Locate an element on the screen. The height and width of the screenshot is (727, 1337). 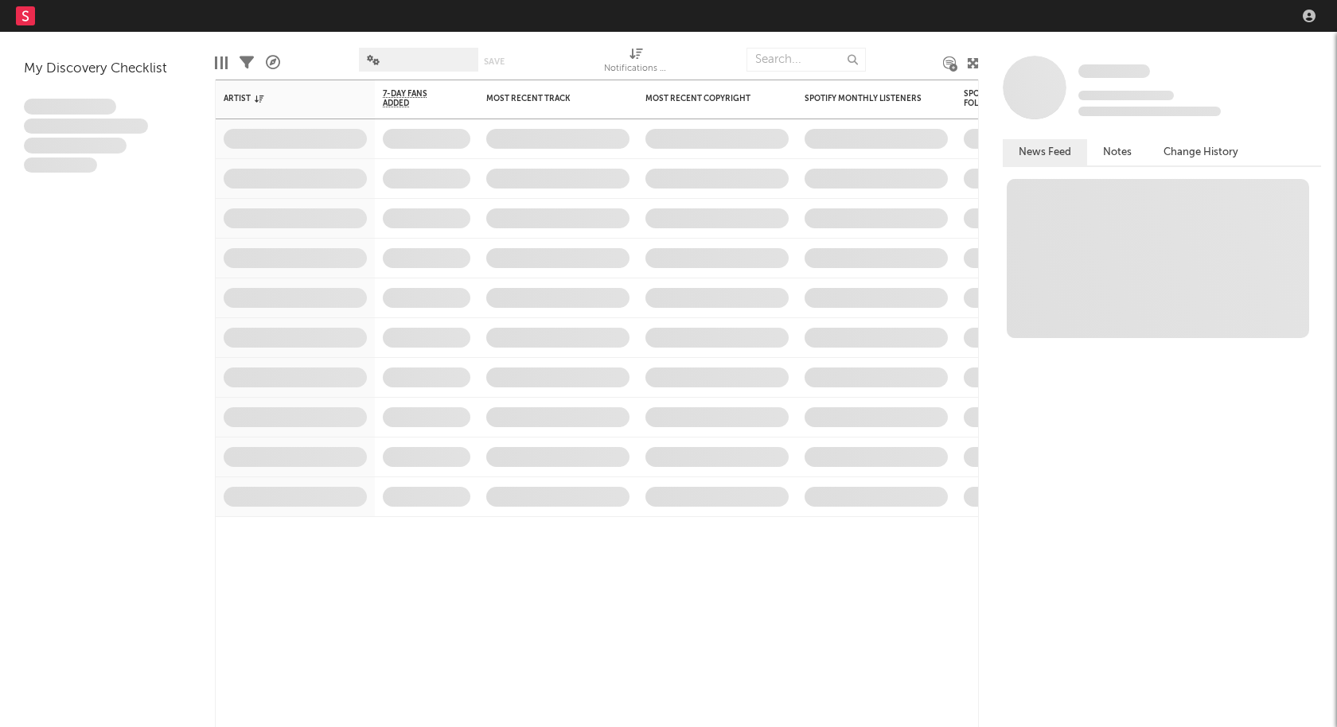
a: Some Artist is located at coordinates (1114, 72).